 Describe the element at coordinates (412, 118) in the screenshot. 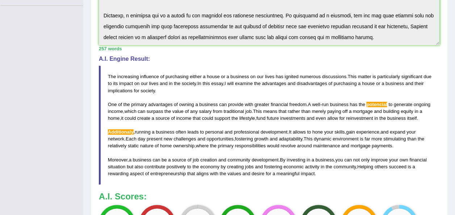

I see `span: itself` at that location.